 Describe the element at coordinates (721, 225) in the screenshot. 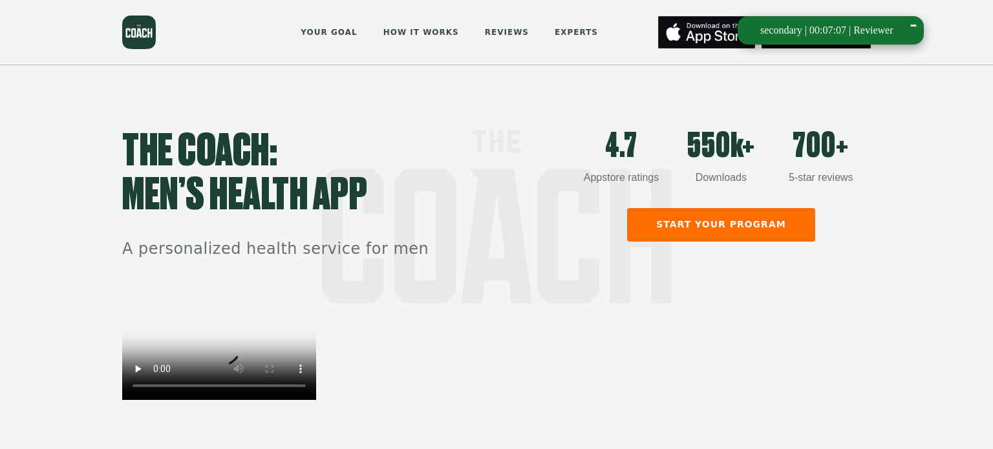

I see `a: Start your program` at that location.